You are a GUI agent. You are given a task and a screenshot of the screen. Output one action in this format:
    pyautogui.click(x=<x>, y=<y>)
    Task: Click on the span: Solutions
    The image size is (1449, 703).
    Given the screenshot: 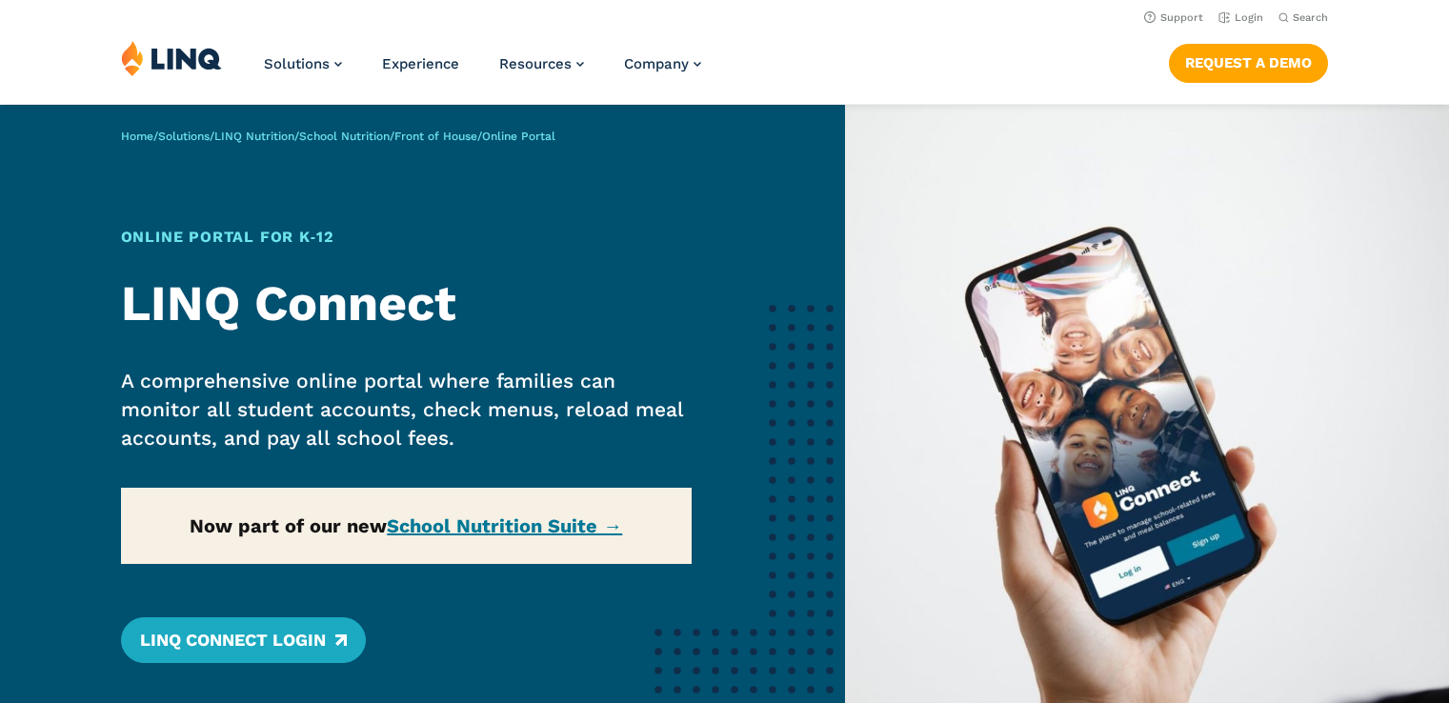 What is the action you would take?
    pyautogui.click(x=296, y=64)
    